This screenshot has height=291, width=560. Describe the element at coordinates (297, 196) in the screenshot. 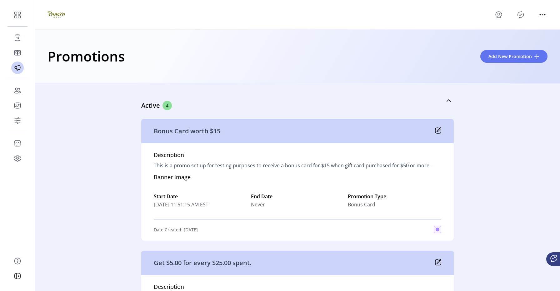

I see `label: End Date` at that location.